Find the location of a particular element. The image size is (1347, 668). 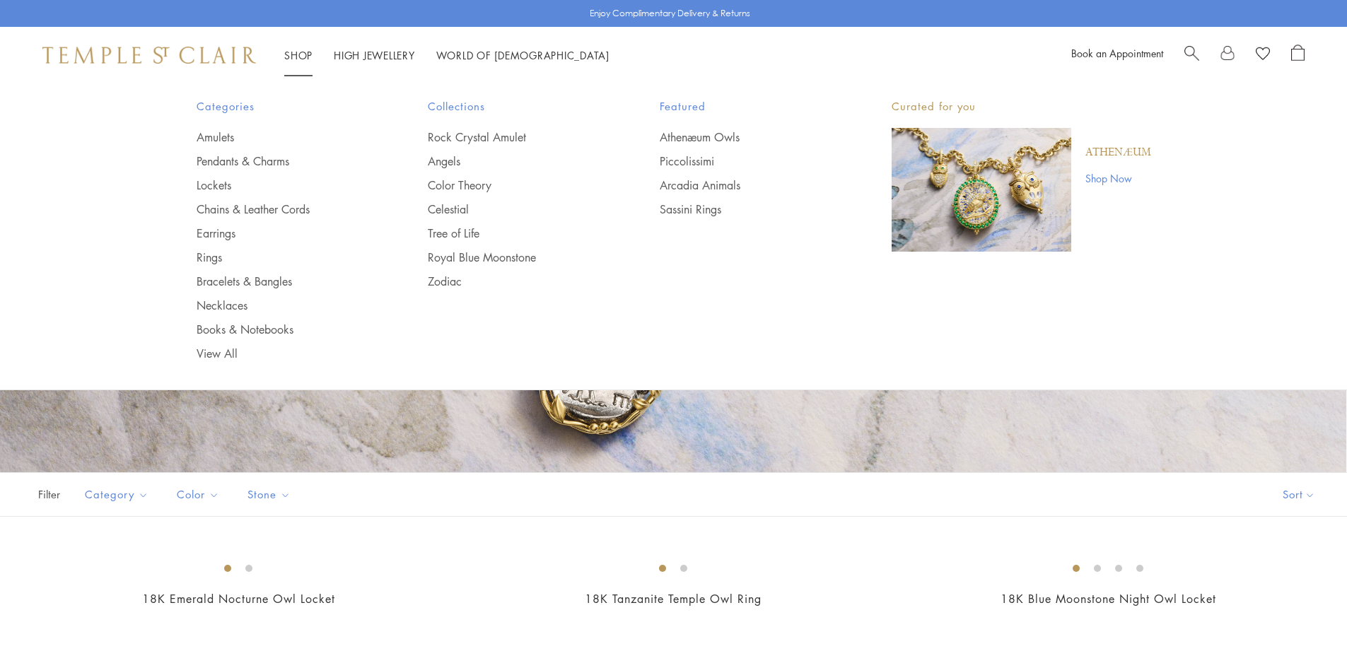

a: High JewelleryHigh Jewellery is located at coordinates (374, 55).